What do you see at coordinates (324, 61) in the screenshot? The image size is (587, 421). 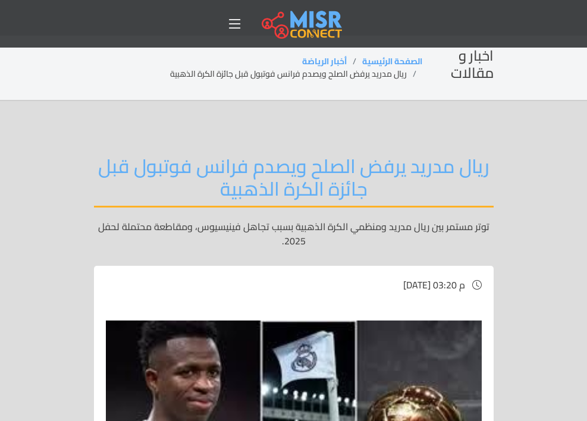 I see `a: أخبار الرياضة` at bounding box center [324, 61].